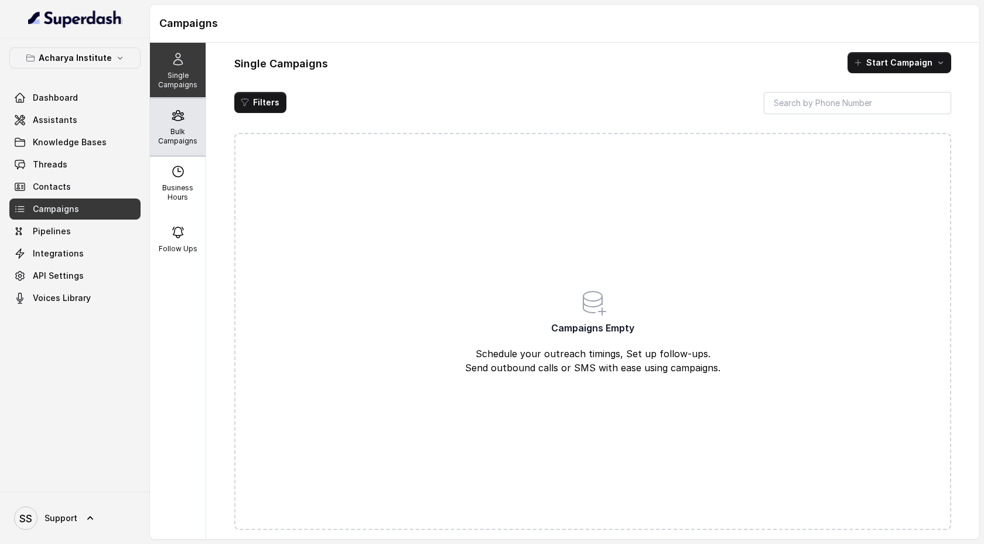  I want to click on span: Campaigns Empty, so click(592, 328).